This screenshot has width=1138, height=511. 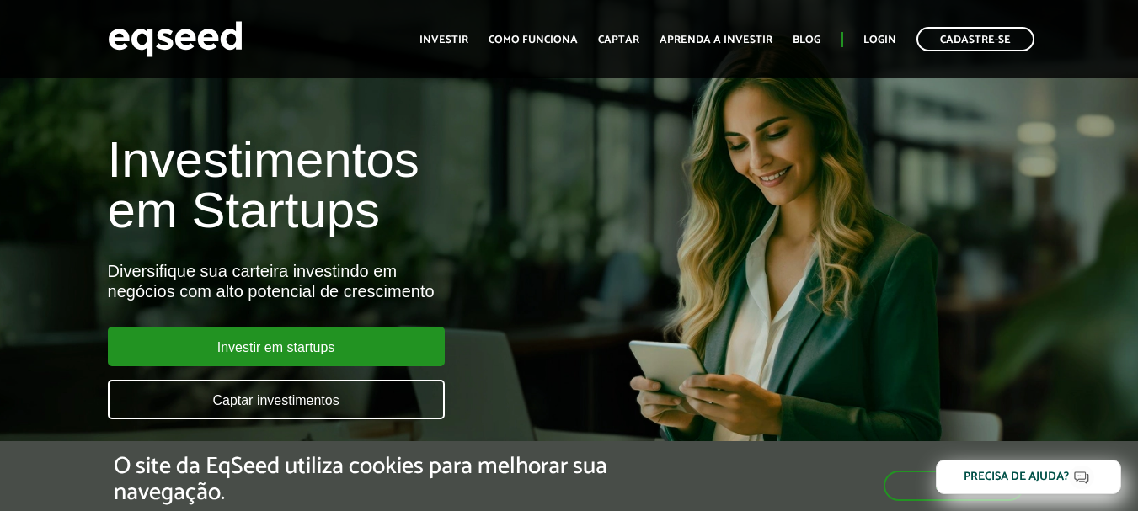 What do you see at coordinates (276, 399) in the screenshot?
I see `a: Captar investimentos` at bounding box center [276, 399].